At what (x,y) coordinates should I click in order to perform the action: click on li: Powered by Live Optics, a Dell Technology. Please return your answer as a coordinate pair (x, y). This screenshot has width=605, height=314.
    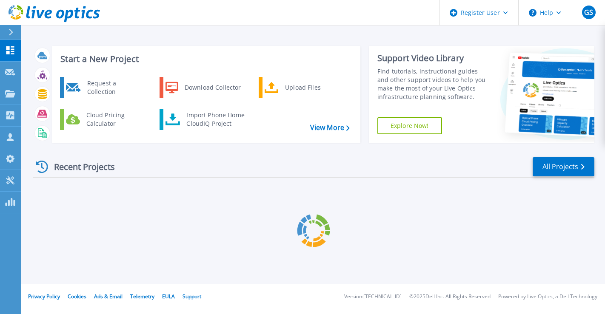
    Looking at the image, I should click on (547, 297).